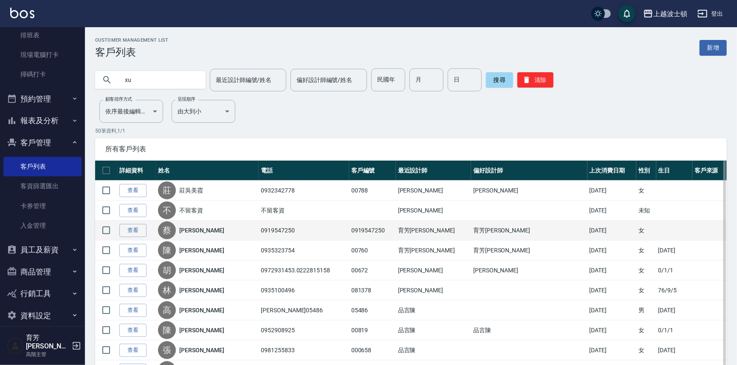 The image size is (737, 365). Describe the element at coordinates (373, 170) in the screenshot. I see `th: 客戶編號` at that location.